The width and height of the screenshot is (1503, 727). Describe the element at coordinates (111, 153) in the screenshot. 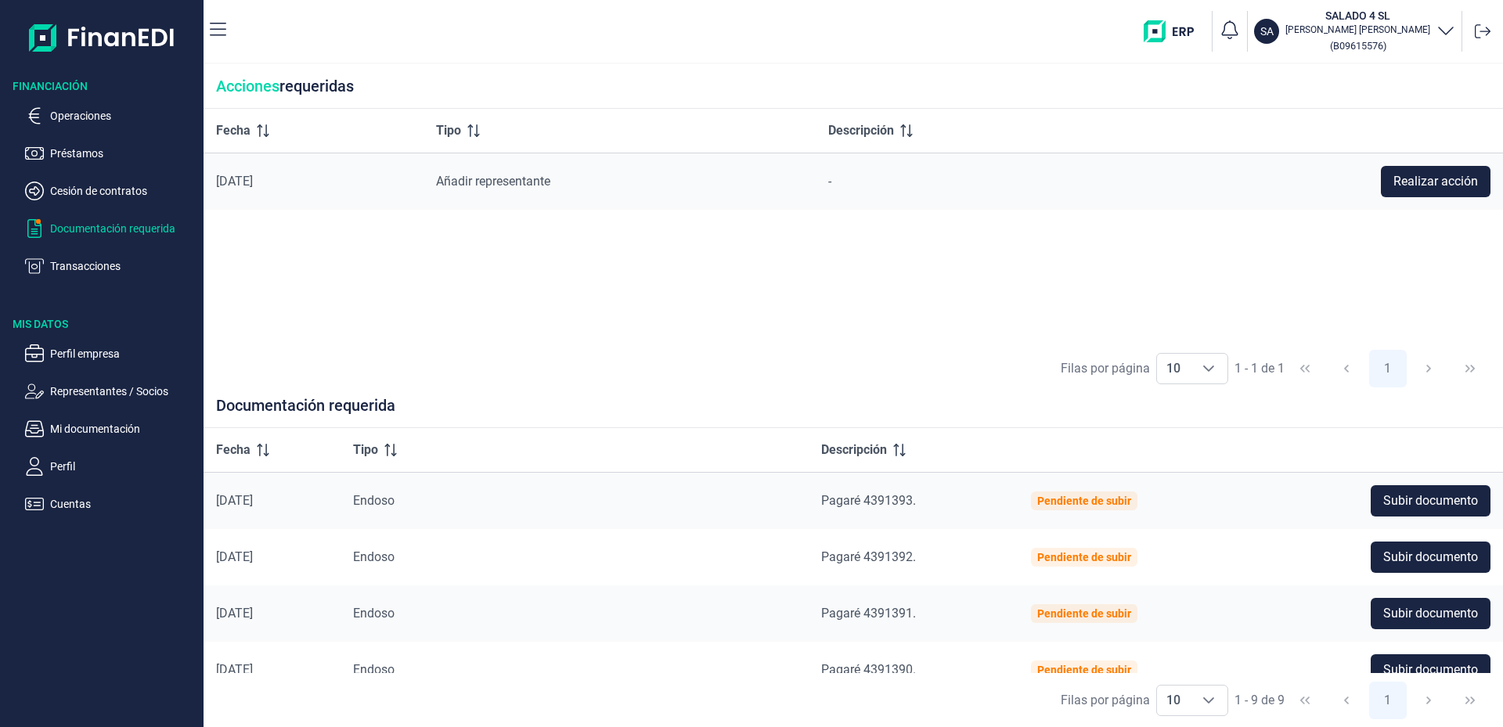

I see `button: Préstamos` at that location.